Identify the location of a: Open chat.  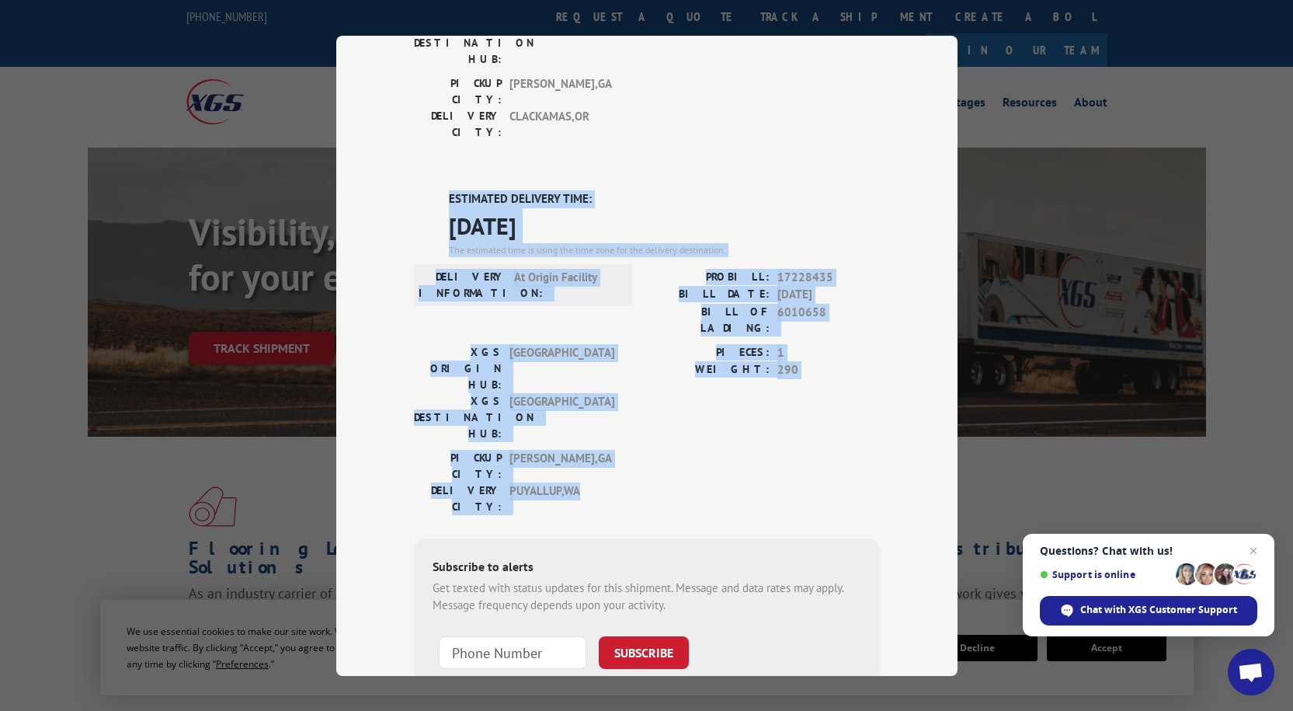
(1251, 672).